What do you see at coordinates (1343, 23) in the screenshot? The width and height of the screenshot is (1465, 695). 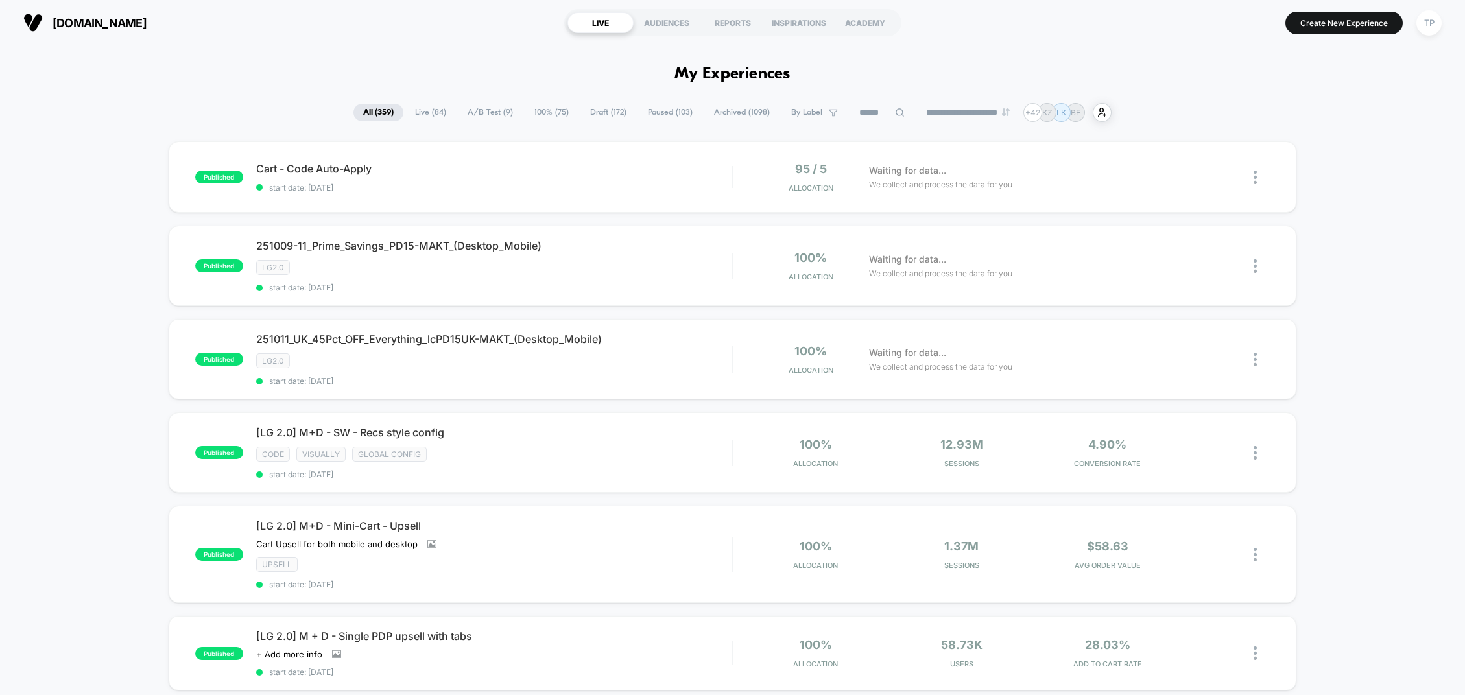 I see `button: Create New Experience` at bounding box center [1343, 23].